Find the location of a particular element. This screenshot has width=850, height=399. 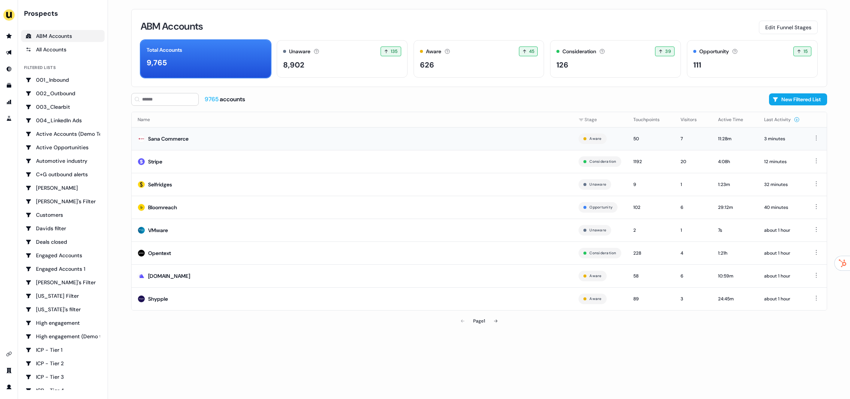

div: 1:23m is located at coordinates (735, 184).